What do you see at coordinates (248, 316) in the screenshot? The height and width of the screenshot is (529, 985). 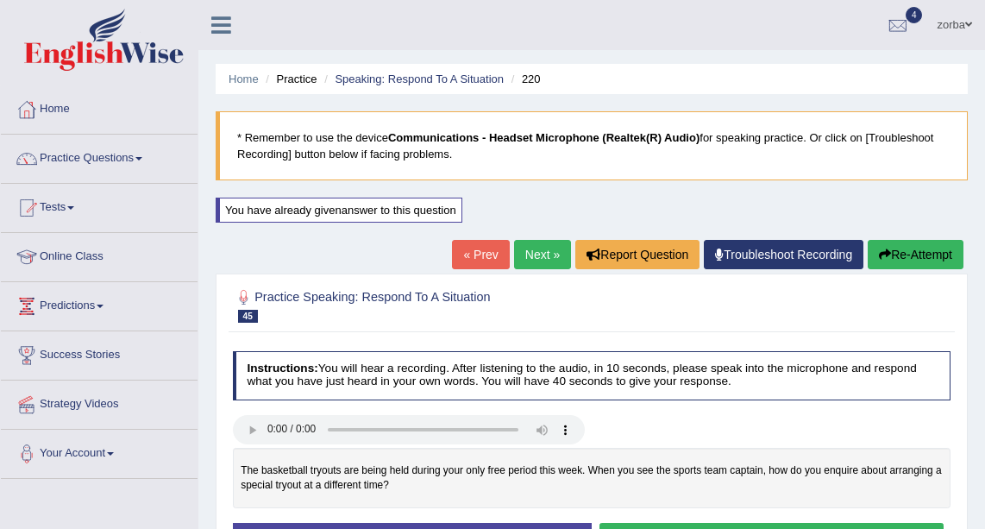 I see `span: 45` at bounding box center [248, 316].